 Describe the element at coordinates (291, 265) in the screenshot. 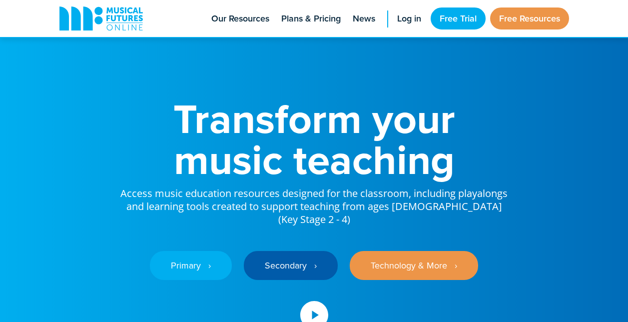

I see `a: Secondary ‎‏‏‎ ‎ ›` at that location.